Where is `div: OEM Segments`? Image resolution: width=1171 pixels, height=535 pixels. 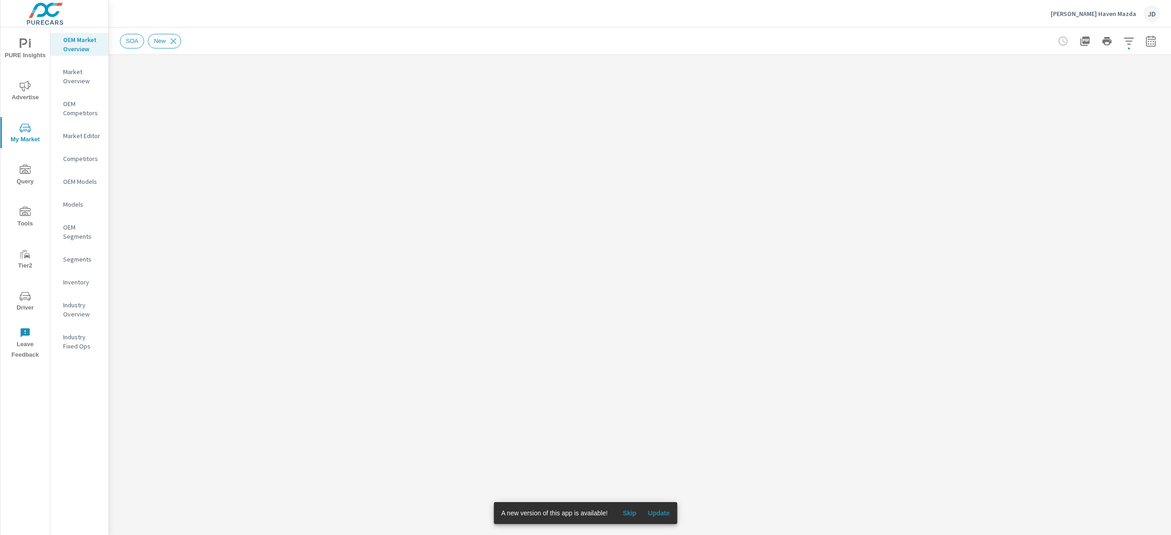 div: OEM Segments is located at coordinates (79, 232).